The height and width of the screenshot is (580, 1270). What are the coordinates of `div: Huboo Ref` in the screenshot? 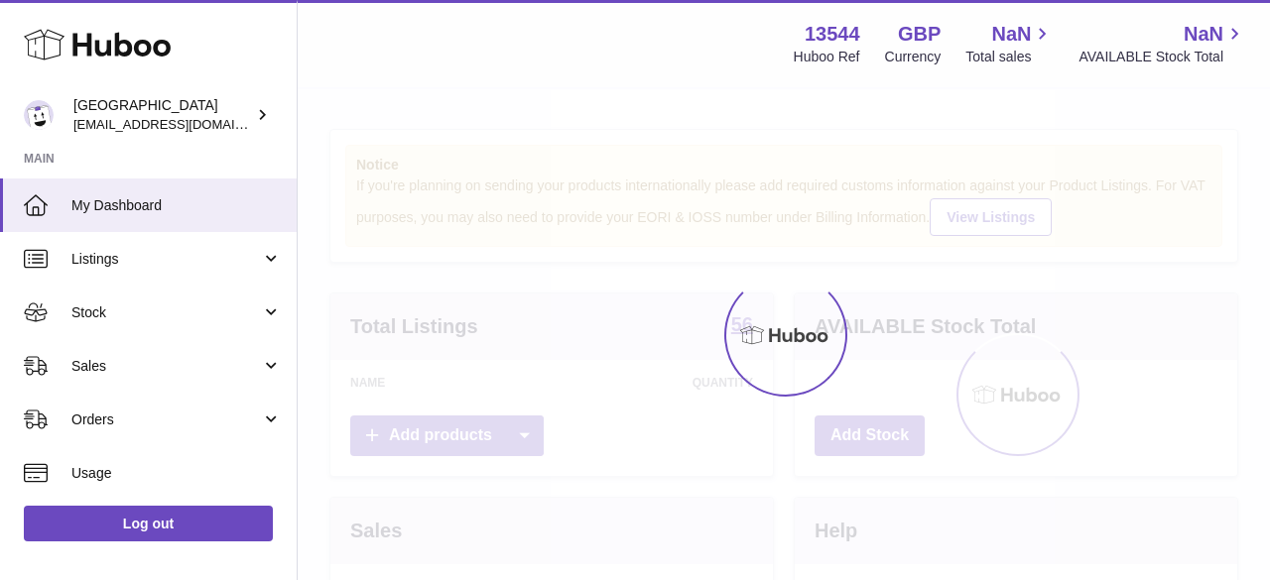 It's located at (826, 57).